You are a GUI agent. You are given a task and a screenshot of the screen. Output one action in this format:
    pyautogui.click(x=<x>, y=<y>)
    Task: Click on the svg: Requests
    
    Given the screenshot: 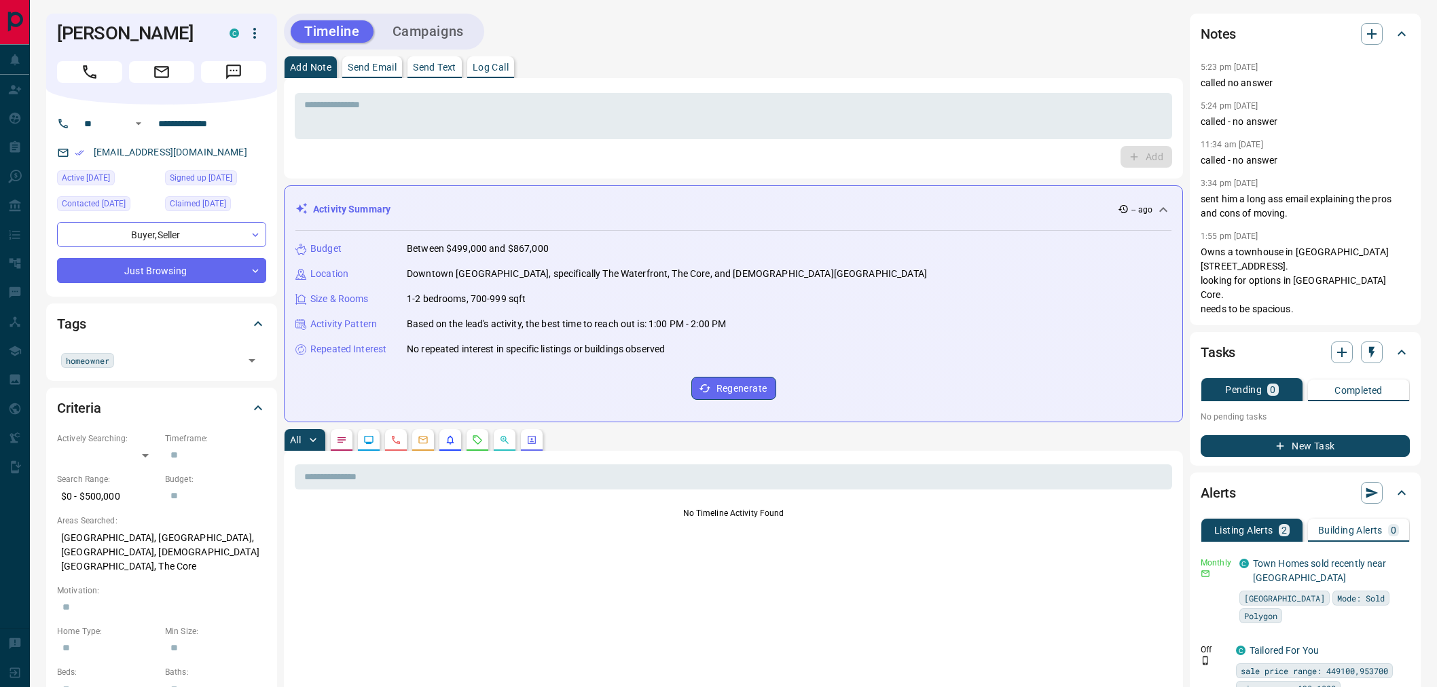 What is the action you would take?
    pyautogui.click(x=477, y=440)
    